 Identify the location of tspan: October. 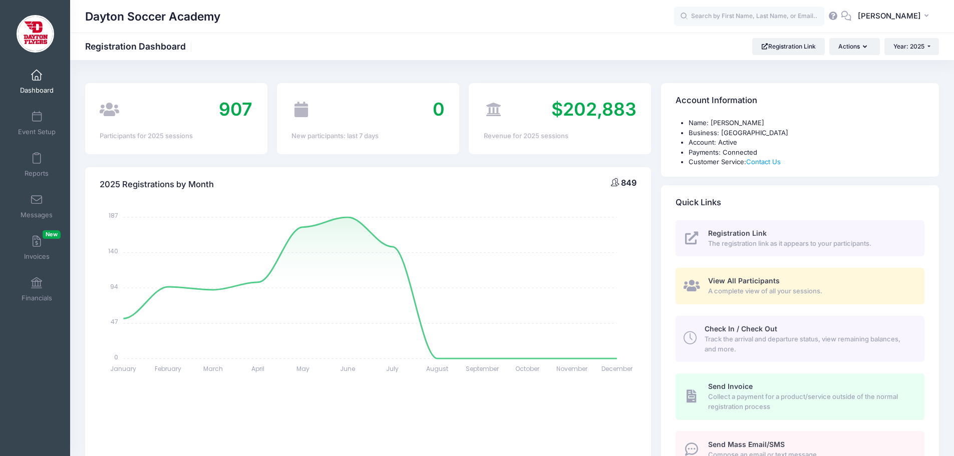
(527, 369).